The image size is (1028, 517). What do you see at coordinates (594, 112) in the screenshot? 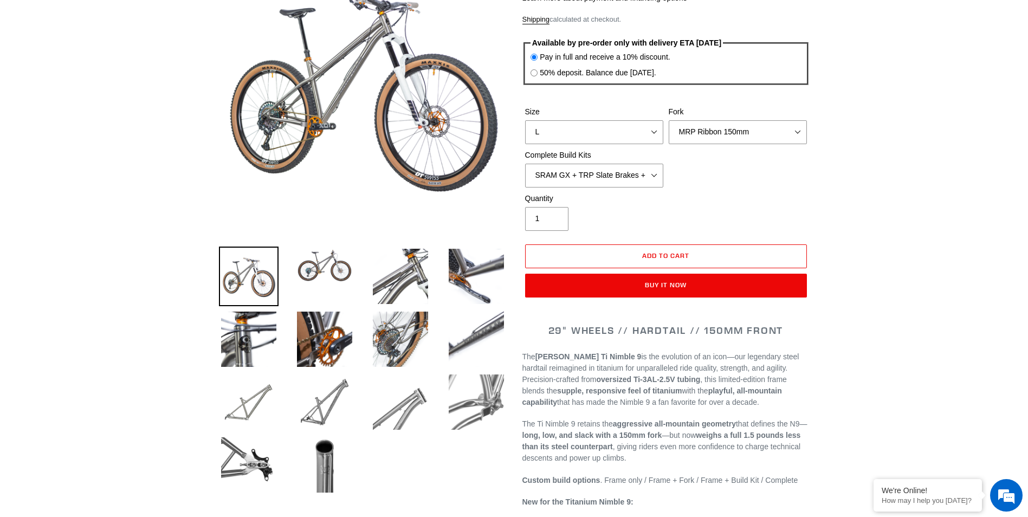
I see `label: Size` at bounding box center [594, 112].